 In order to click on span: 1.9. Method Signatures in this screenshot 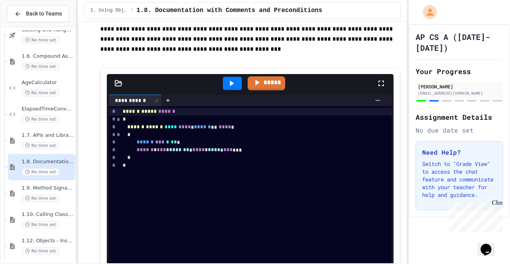, I will do `click(48, 188)`.